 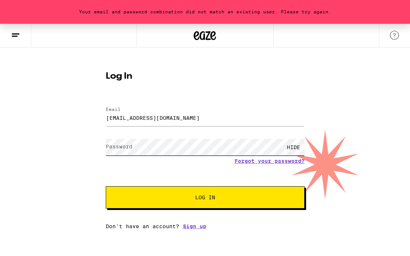 I want to click on div: HIDE, so click(x=294, y=147).